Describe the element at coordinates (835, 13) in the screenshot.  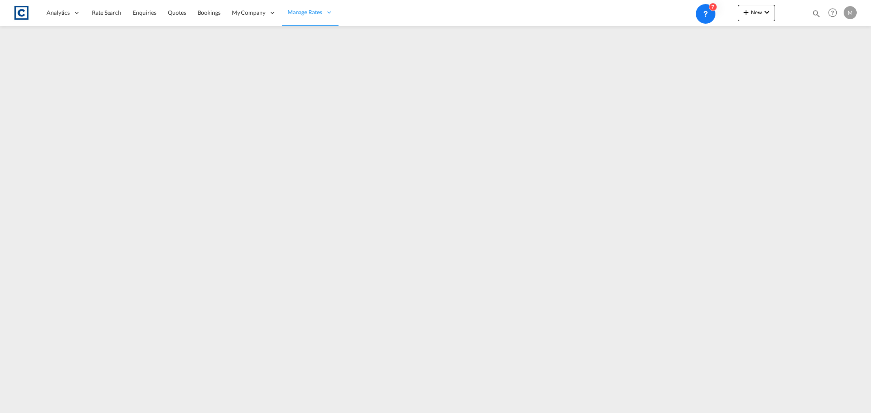
I see `div: Help` at that location.